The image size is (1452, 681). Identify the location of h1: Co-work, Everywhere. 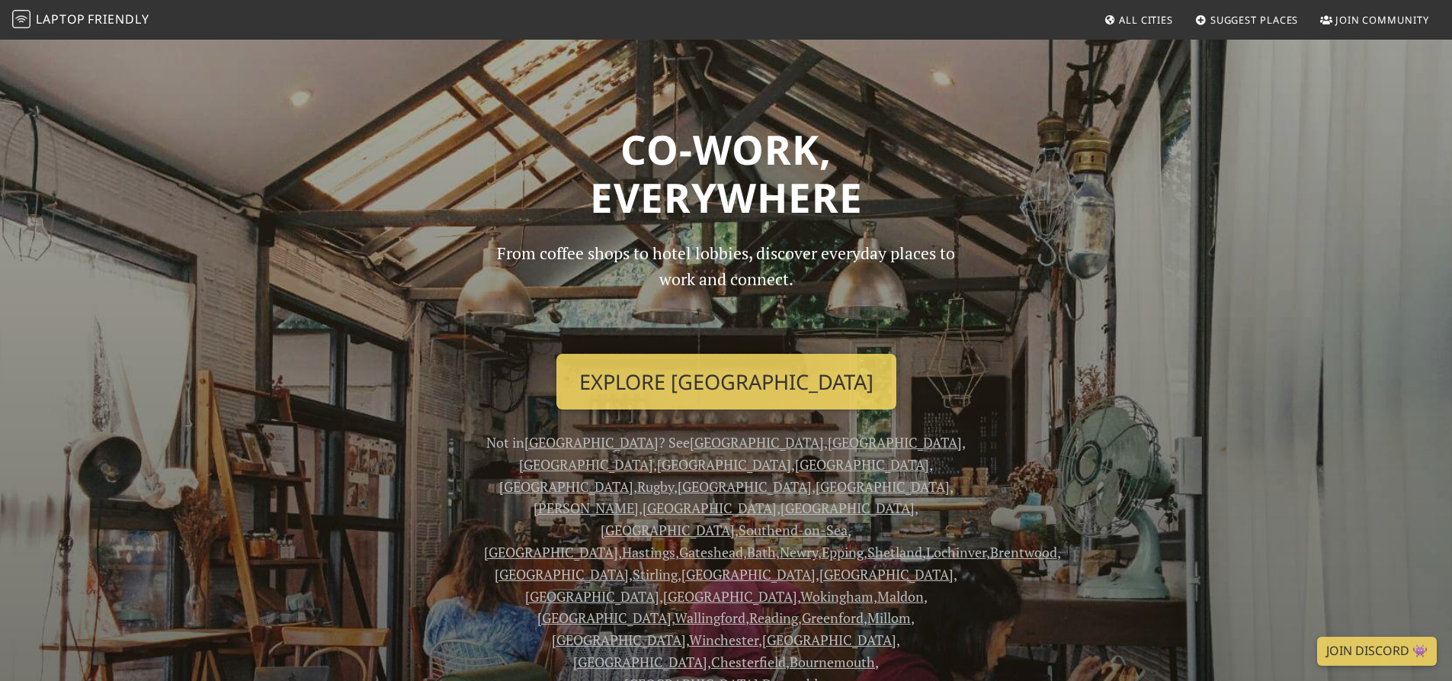
(727, 173).